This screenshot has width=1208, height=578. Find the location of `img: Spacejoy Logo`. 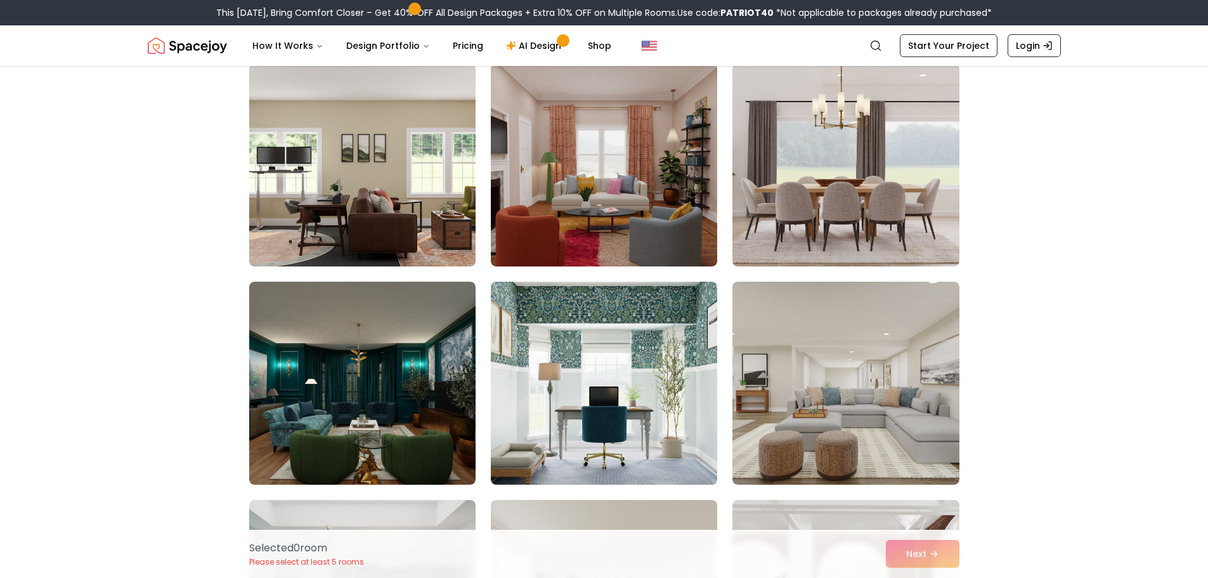

img: Spacejoy Logo is located at coordinates (187, 46).